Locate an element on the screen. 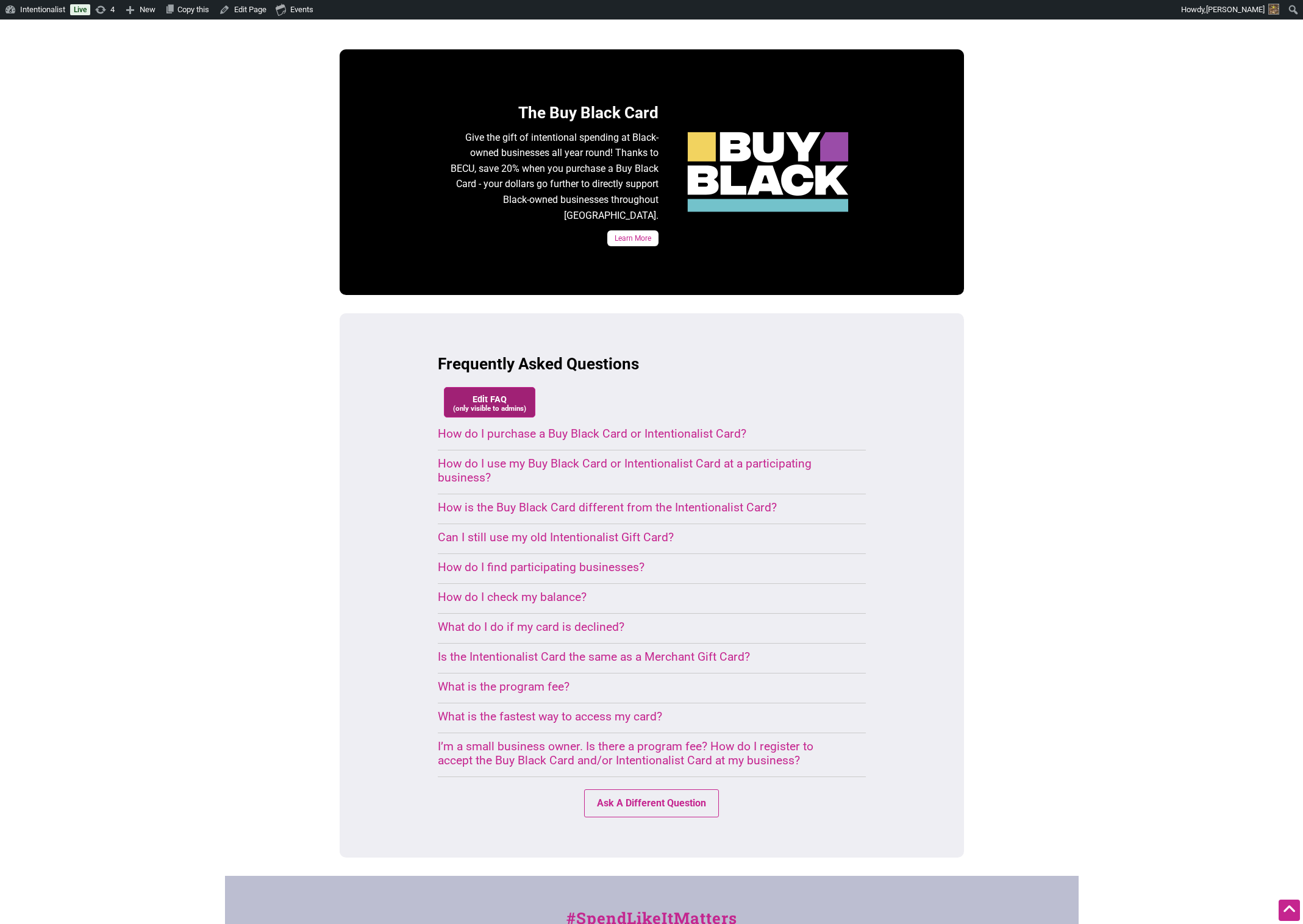 The width and height of the screenshot is (1303, 924). div: How do I check my balance? is located at coordinates (637, 597).